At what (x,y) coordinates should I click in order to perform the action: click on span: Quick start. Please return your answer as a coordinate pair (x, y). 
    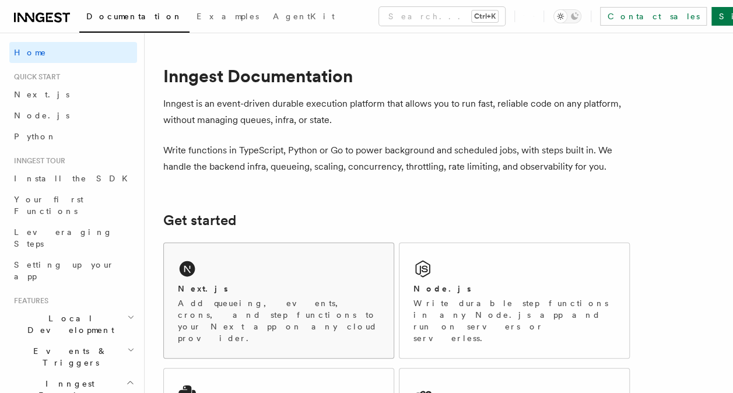
    Looking at the image, I should click on (34, 77).